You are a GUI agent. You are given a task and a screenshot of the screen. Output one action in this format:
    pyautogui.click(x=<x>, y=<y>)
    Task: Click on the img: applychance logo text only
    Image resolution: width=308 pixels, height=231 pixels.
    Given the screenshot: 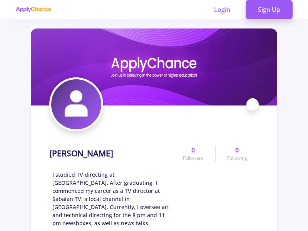 What is the action you would take?
    pyautogui.click(x=33, y=10)
    